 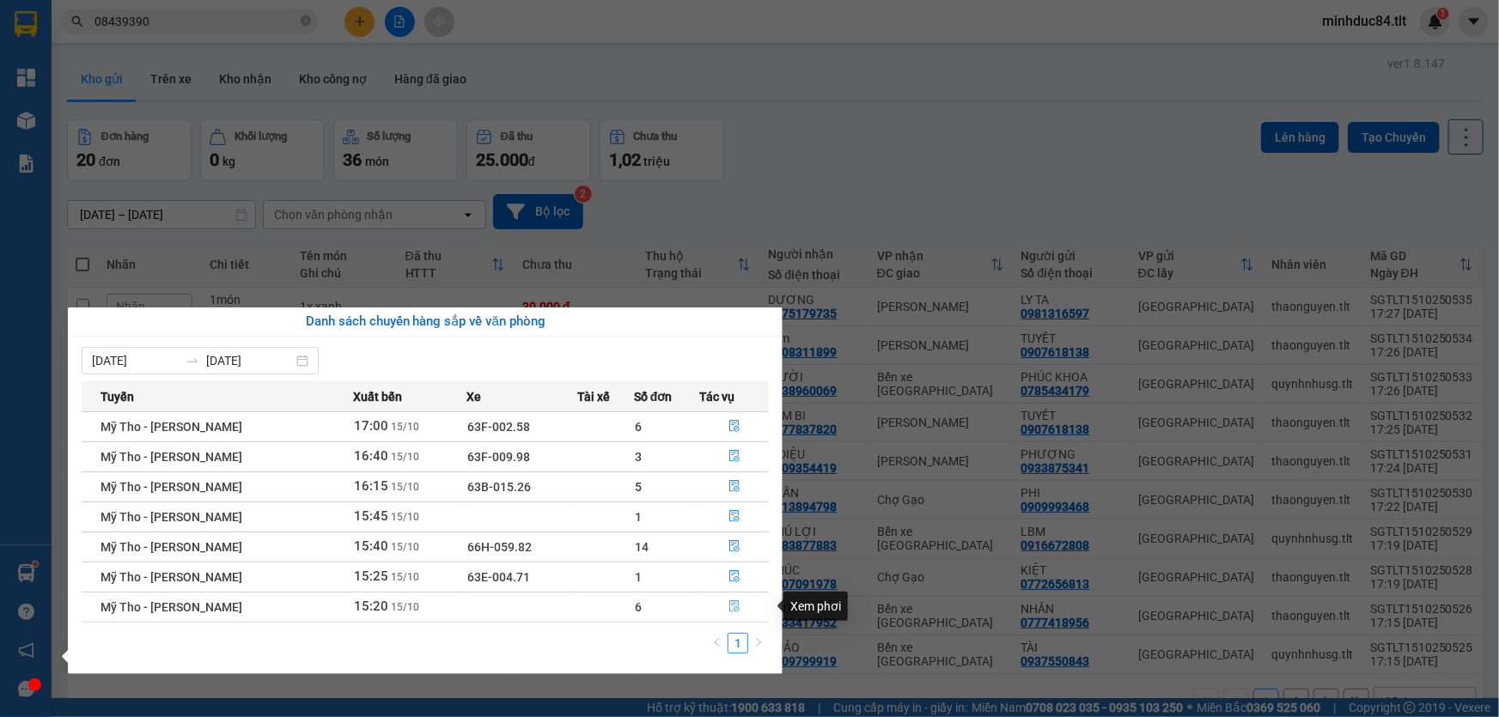 I want to click on span: Tác vụ, so click(x=717, y=397).